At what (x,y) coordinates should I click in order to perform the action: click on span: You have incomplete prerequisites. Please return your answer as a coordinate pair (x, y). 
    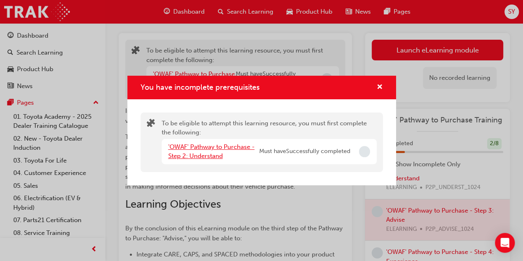
    Looking at the image, I should click on (200, 87).